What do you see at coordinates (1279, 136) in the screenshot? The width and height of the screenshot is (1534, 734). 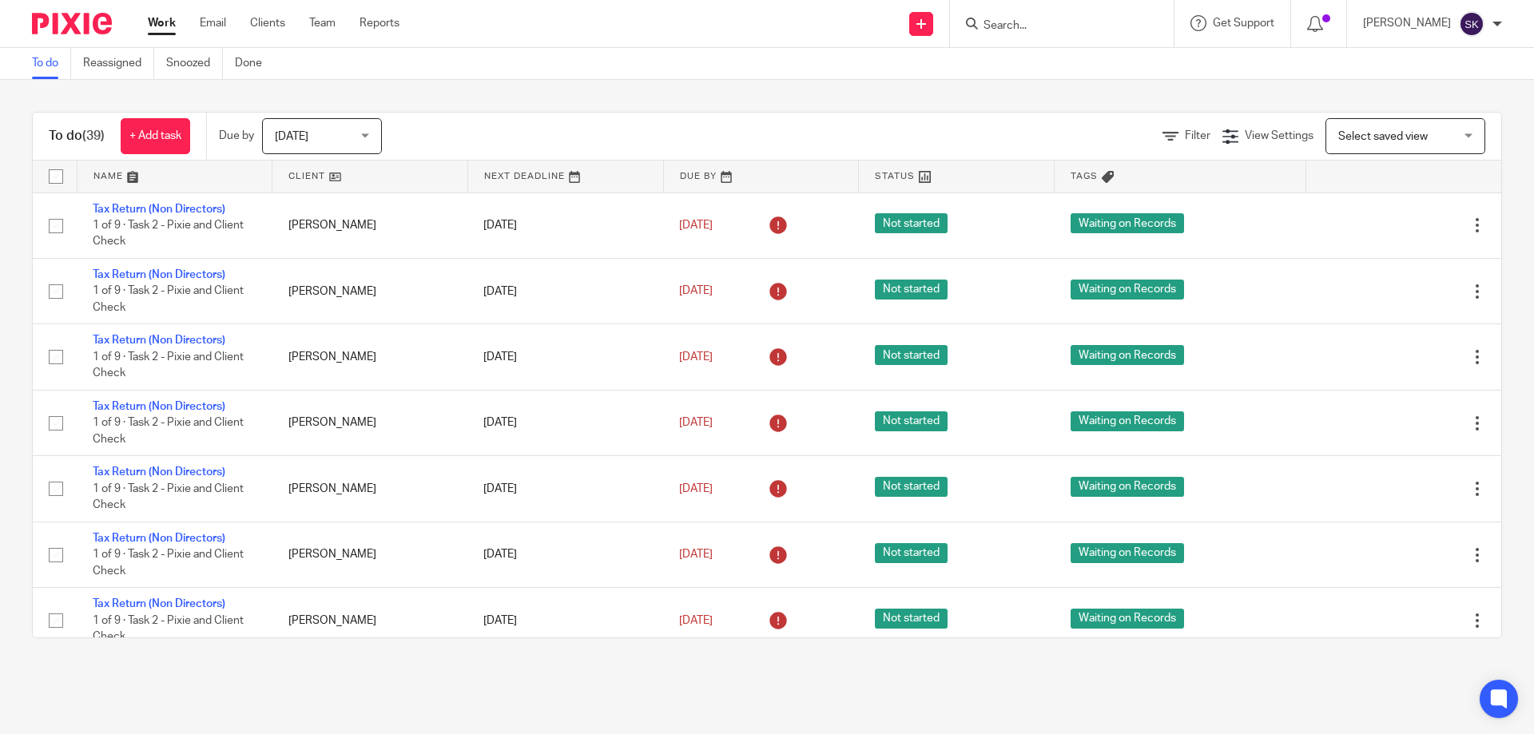 I see `span: View Settings` at bounding box center [1279, 136].